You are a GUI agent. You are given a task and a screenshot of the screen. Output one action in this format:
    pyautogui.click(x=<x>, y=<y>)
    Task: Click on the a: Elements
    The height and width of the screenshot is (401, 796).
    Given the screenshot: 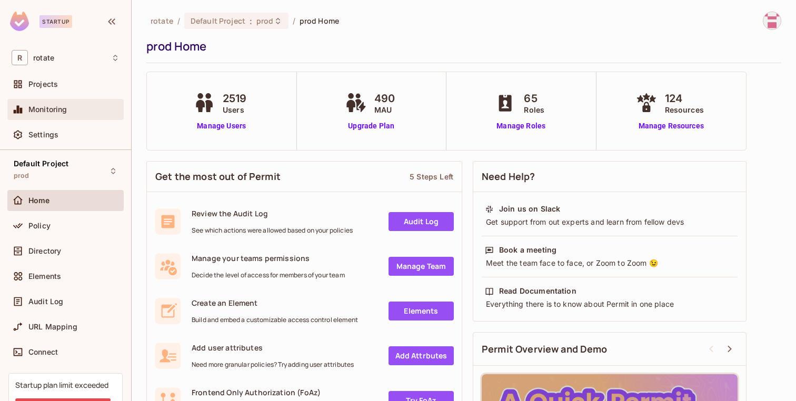 What is the action you would take?
    pyautogui.click(x=421, y=311)
    